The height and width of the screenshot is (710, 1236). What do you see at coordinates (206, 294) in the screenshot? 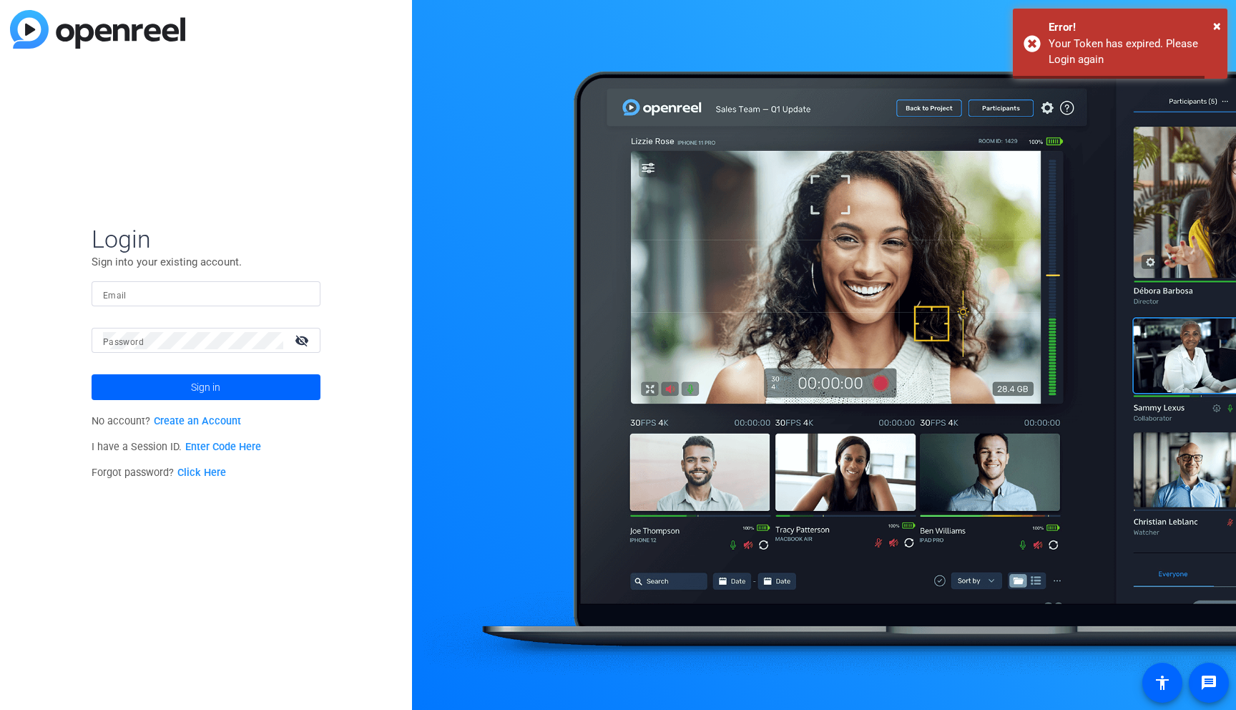
I see `input: Enter Email Address` at bounding box center [206, 294].